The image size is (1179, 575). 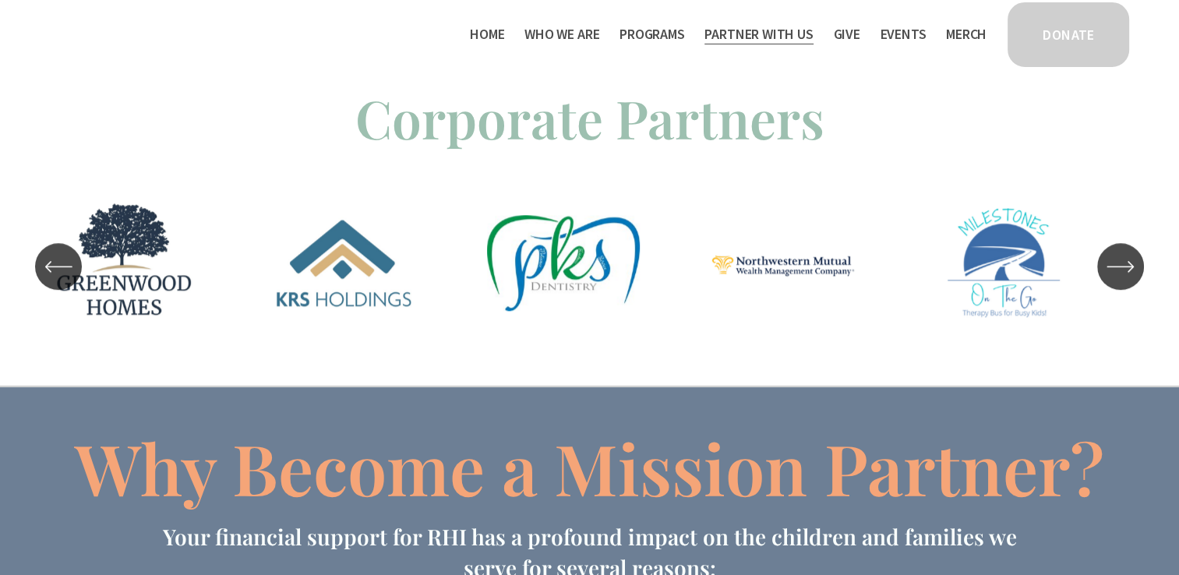 What do you see at coordinates (967, 34) in the screenshot?
I see `a: Merch` at bounding box center [967, 34].